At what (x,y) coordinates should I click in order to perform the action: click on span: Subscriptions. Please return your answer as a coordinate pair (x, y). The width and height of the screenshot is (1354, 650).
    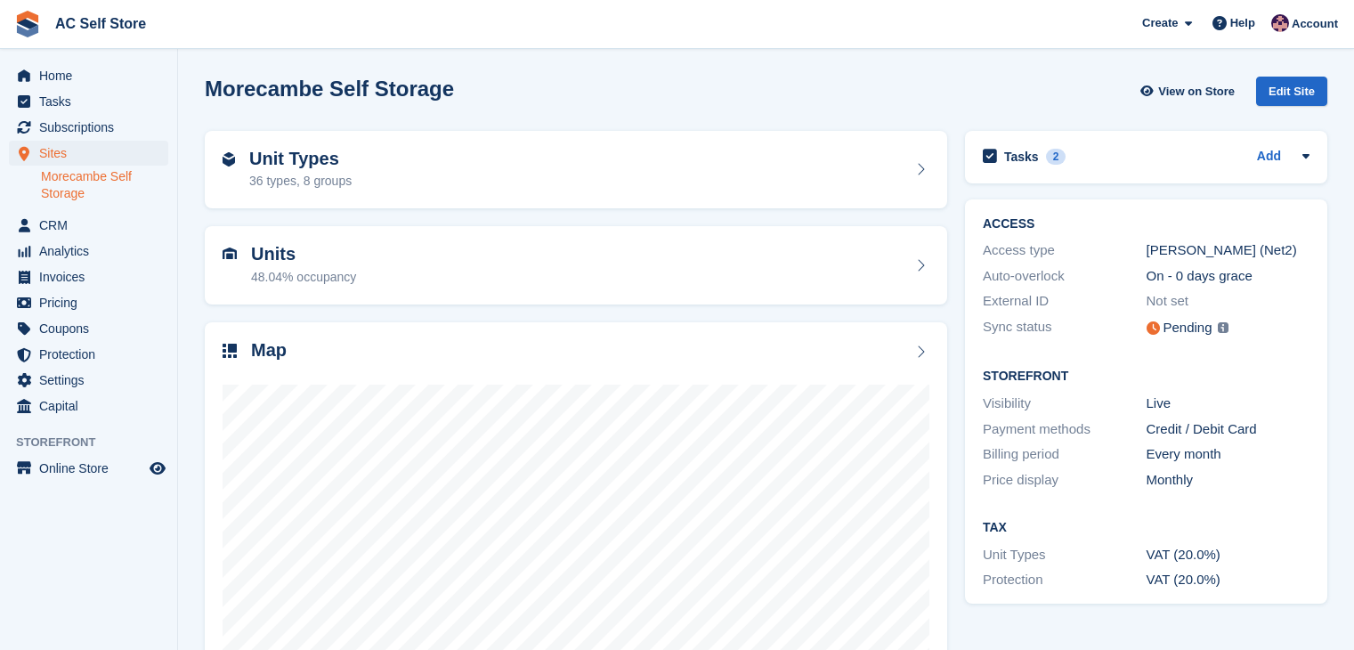
    Looking at the image, I should click on (93, 127).